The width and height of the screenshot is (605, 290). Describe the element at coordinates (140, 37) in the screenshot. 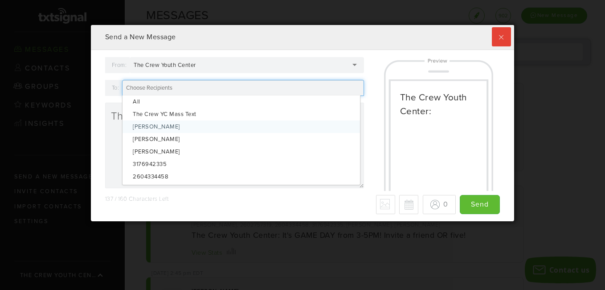

I see `span: Send a New Message` at that location.